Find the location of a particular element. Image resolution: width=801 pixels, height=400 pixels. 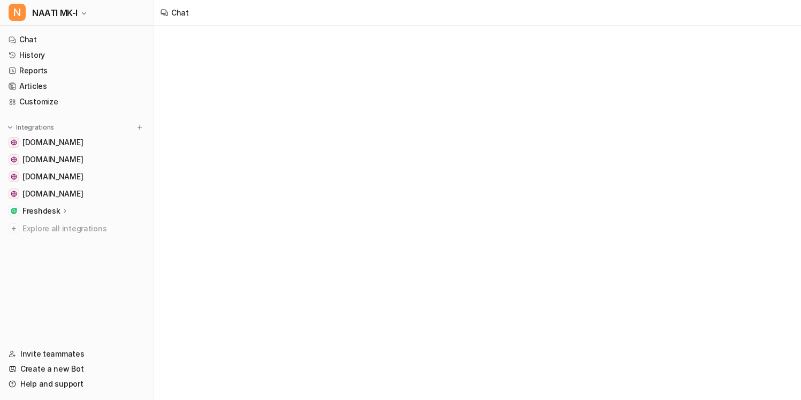

a: Create a new Bot is located at coordinates (76, 369).